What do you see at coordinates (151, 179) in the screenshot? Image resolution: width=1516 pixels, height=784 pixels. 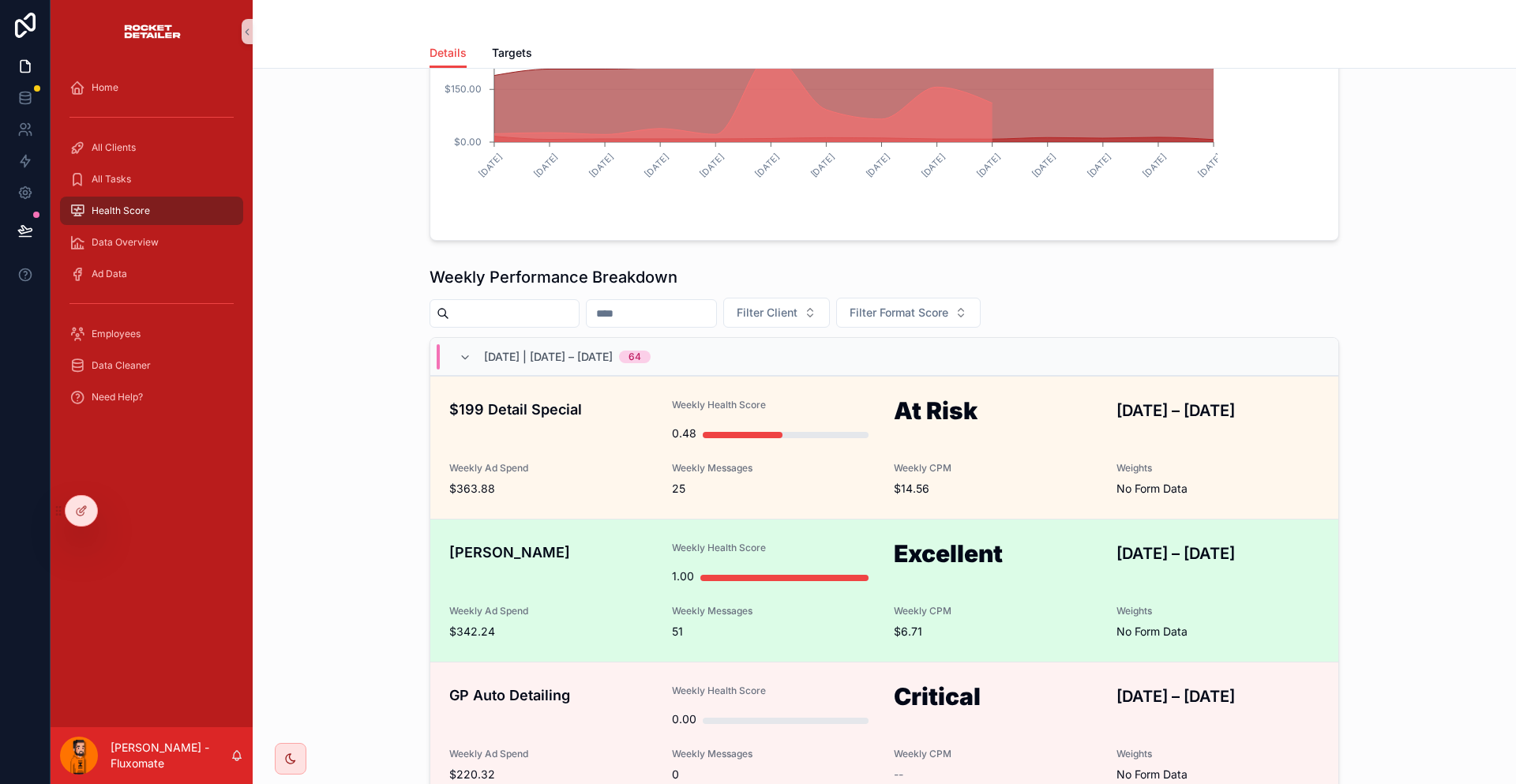 I see `a: All Tasks` at bounding box center [151, 179].